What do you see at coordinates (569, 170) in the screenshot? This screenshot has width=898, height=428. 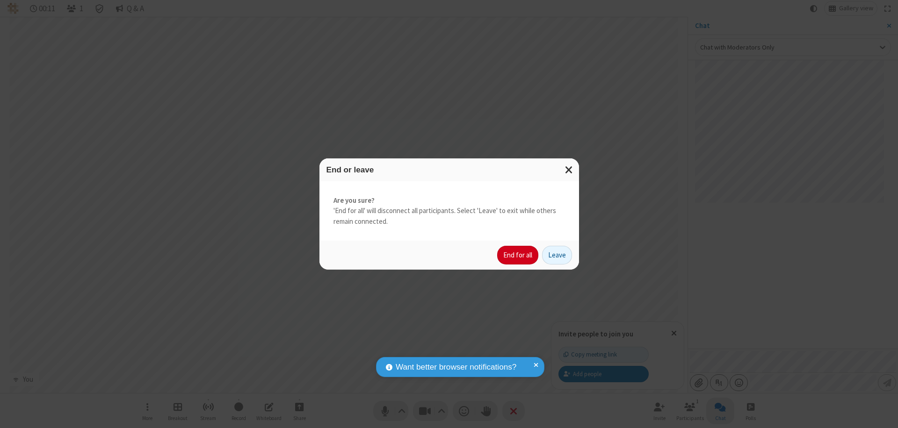 I see `button: Close modal` at bounding box center [569, 170].